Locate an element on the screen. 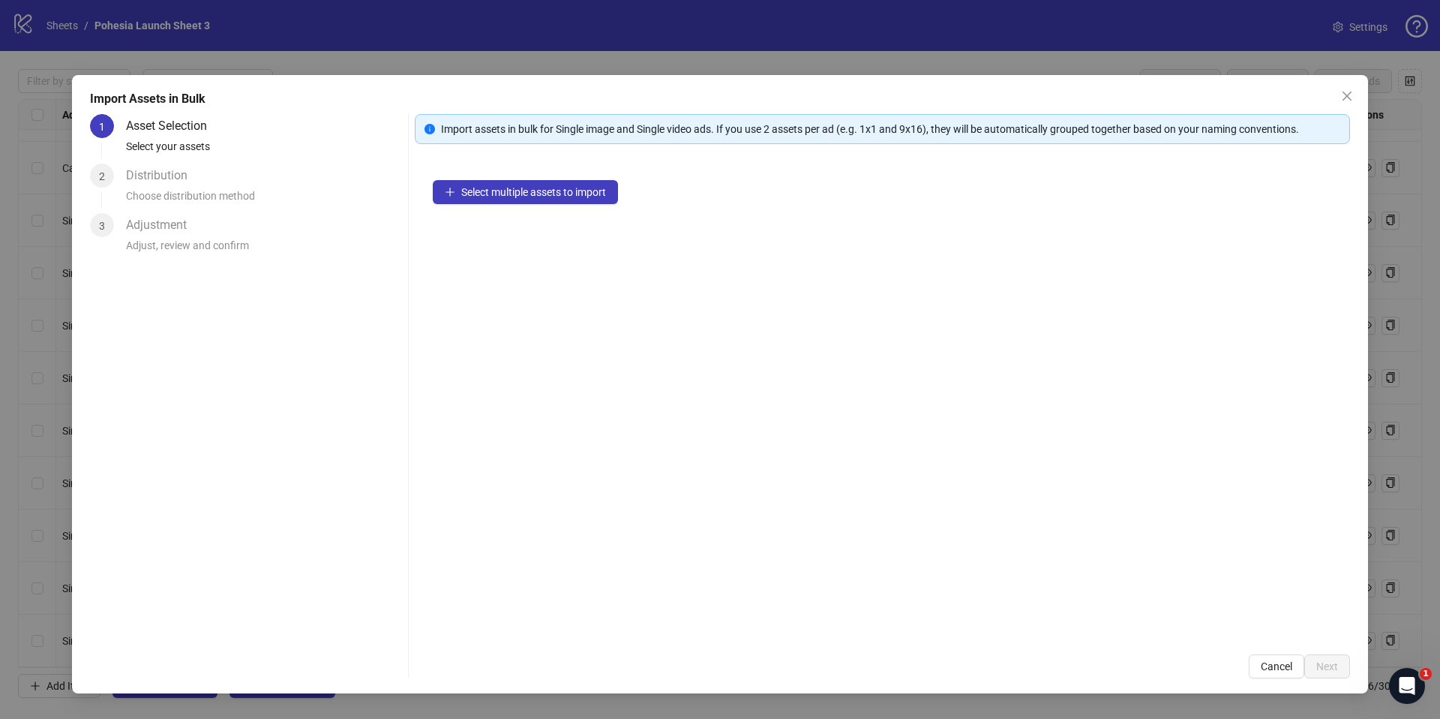 Image resolution: width=1440 pixels, height=719 pixels. span: info-circle is located at coordinates (430, 129).